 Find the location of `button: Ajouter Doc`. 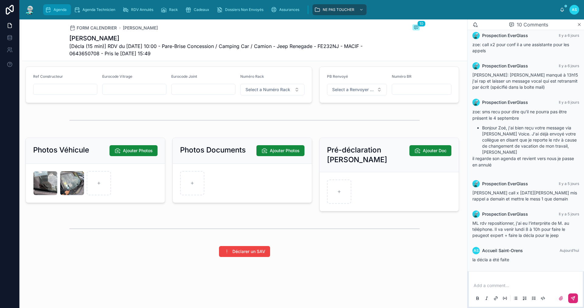

button: Ajouter Doc is located at coordinates (430, 151).